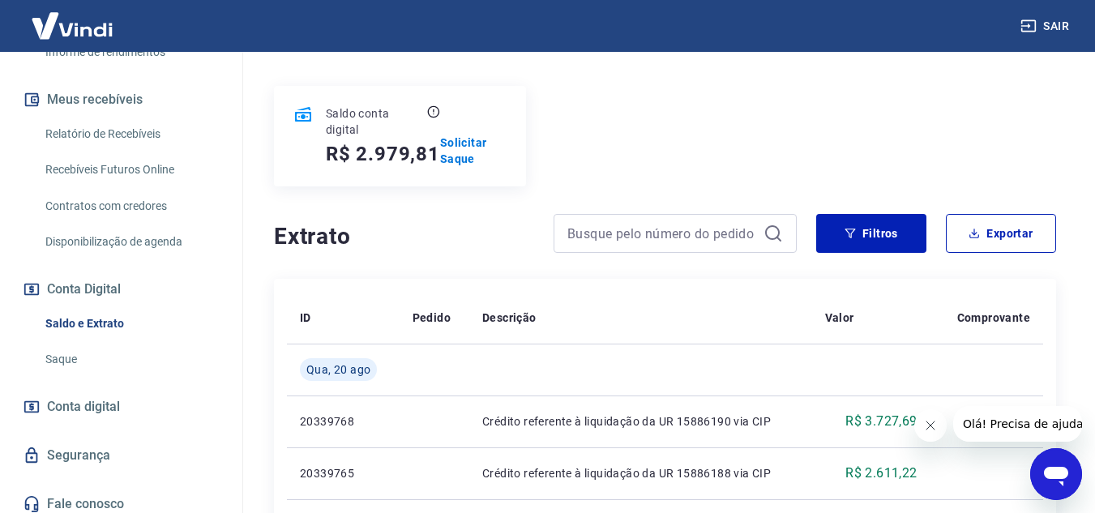  Describe the element at coordinates (131, 206) in the screenshot. I see `a: Contratos com credores` at that location.